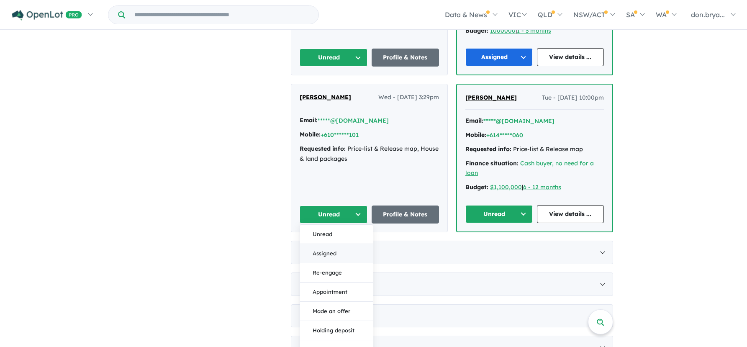  Describe the element at coordinates (337, 292) in the screenshot. I see `button: Appointment` at that location.